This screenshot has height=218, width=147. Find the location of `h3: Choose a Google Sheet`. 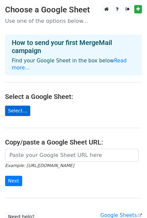

h3: Choose a Google Sheet is located at coordinates (73, 10).